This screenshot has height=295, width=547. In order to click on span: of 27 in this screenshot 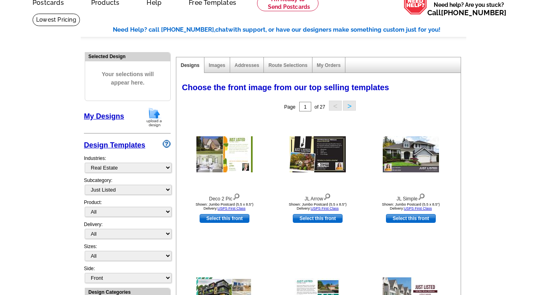, I will do `click(319, 107)`.